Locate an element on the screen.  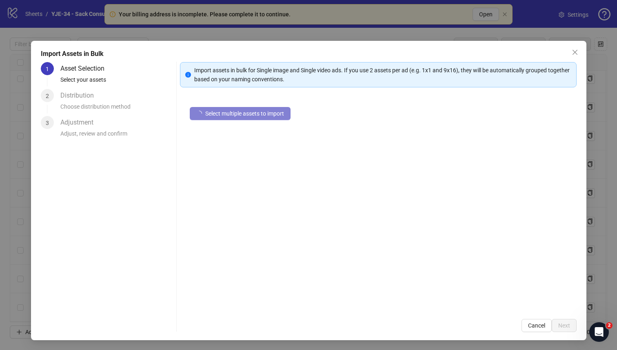
span: Cancel is located at coordinates (536, 325).